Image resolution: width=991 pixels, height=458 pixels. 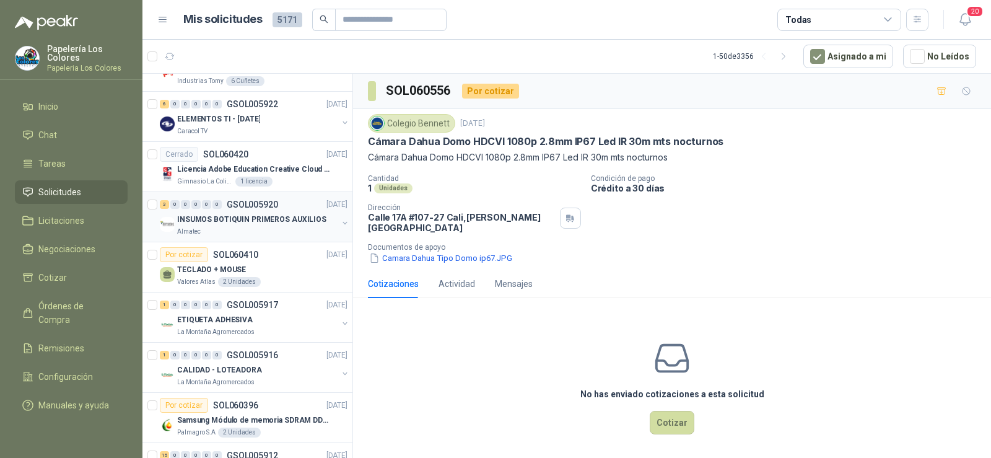 What do you see at coordinates (189, 232) in the screenshot?
I see `p: Almatec` at bounding box center [189, 232].